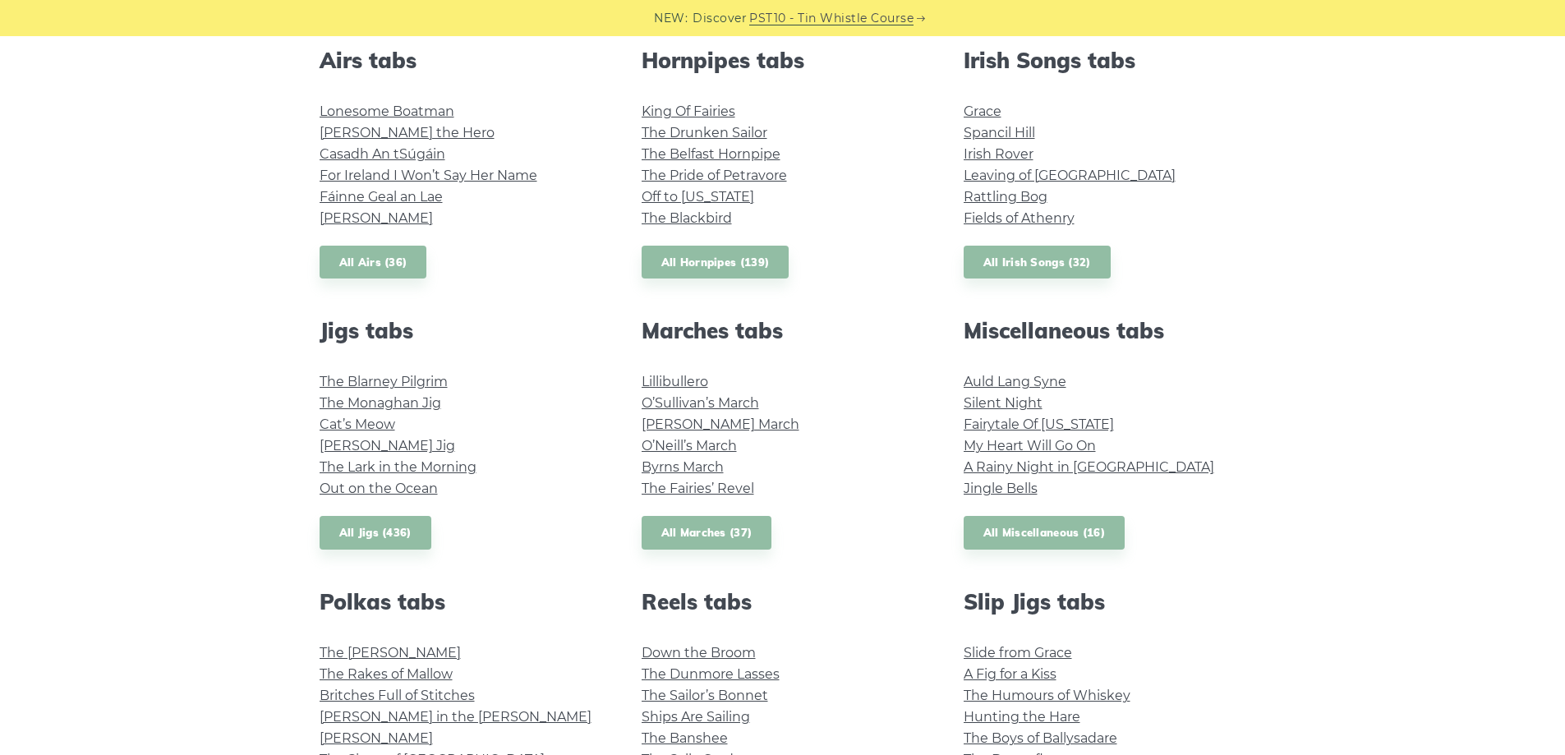  I want to click on a: The Lark in the Morning, so click(398, 467).